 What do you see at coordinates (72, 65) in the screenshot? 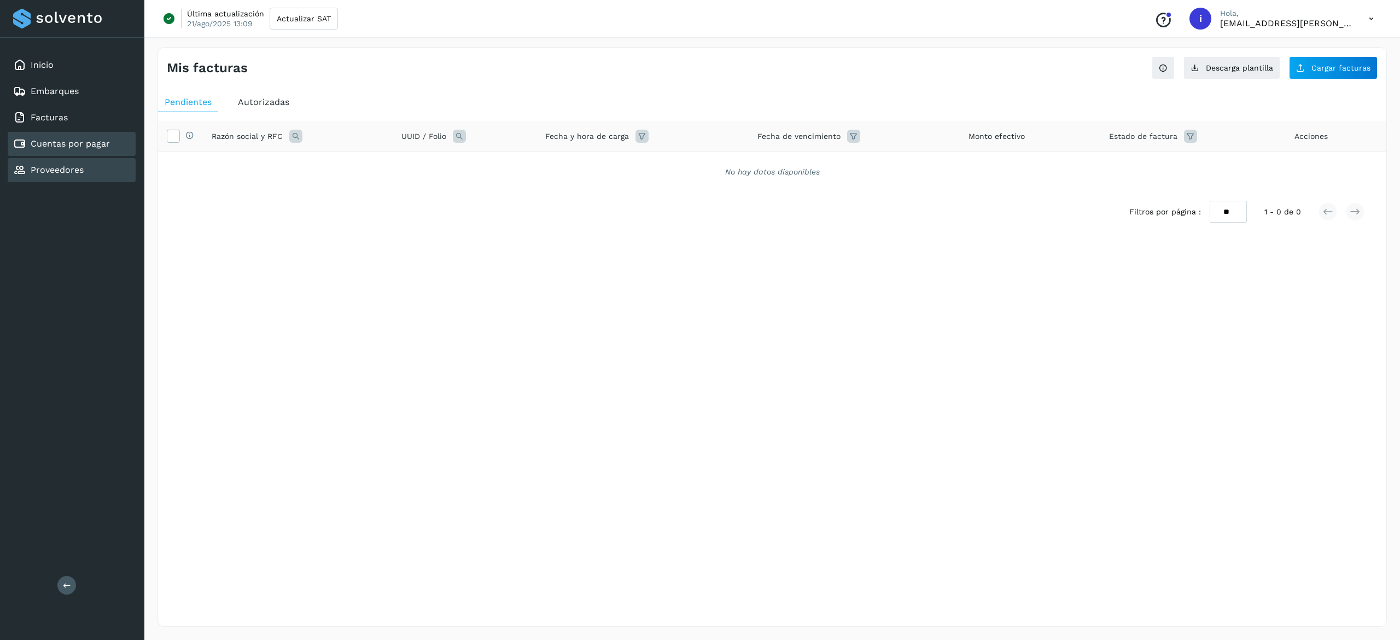
I see `div: Inicio` at bounding box center [72, 65].